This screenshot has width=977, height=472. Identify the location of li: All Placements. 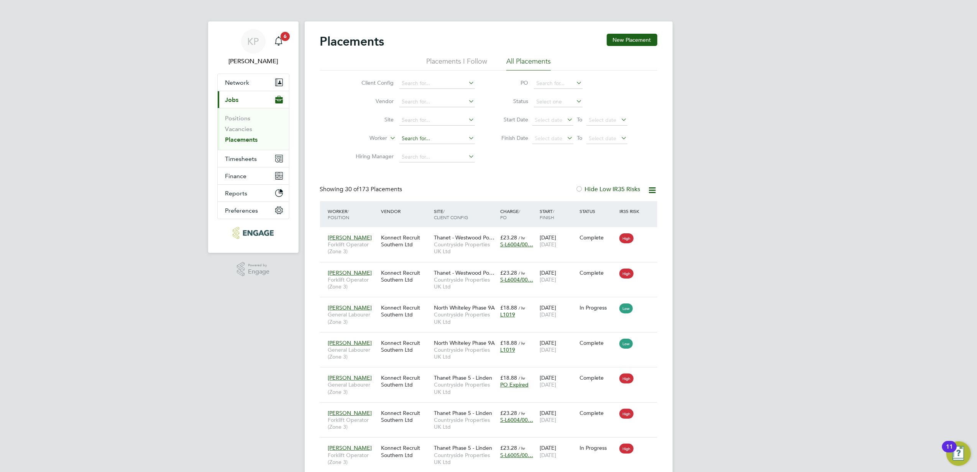
(529, 64).